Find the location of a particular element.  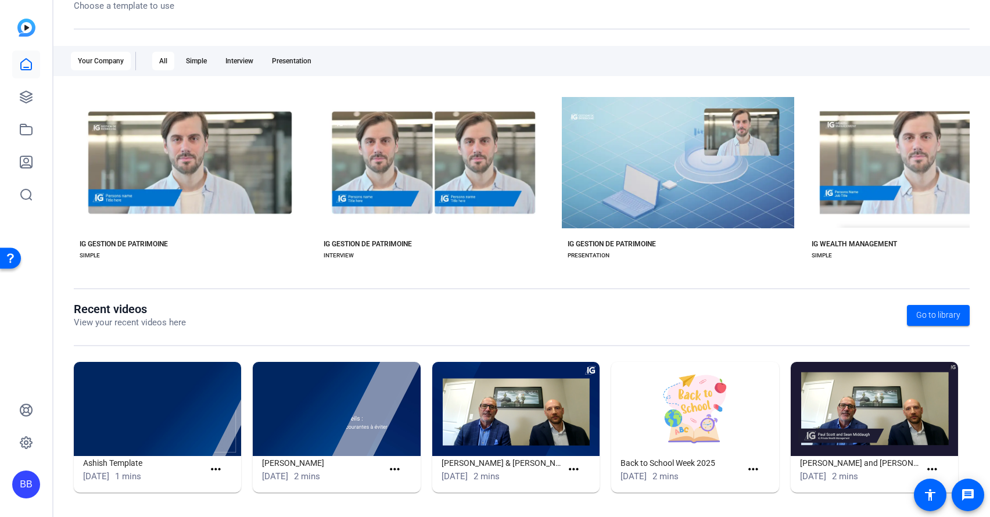

p: View your recent videos here is located at coordinates (130, 323).